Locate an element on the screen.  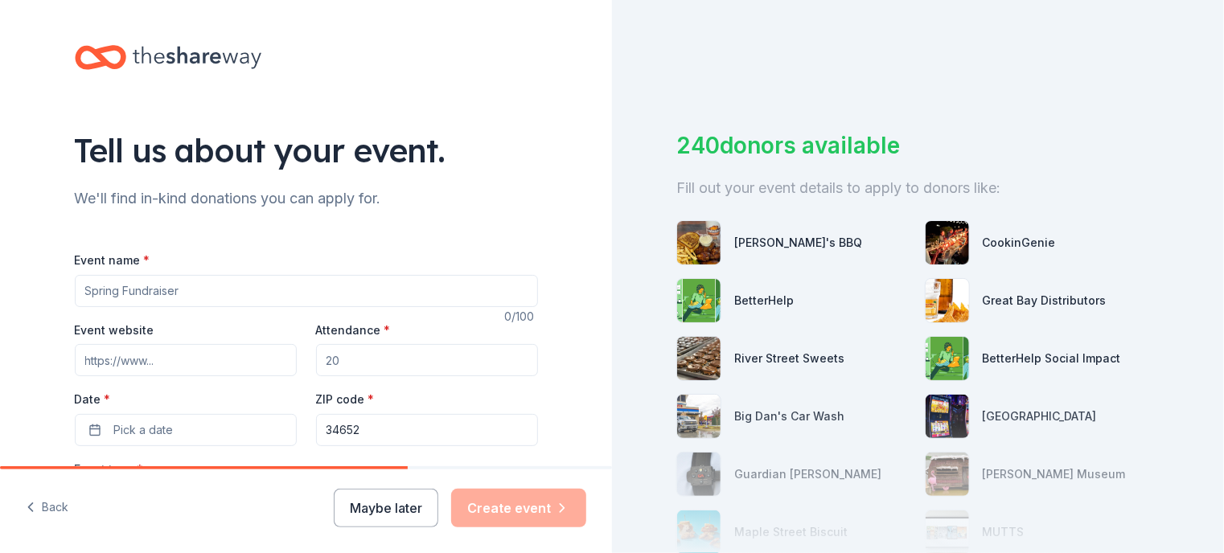
label: Event type is located at coordinates (109, 470).